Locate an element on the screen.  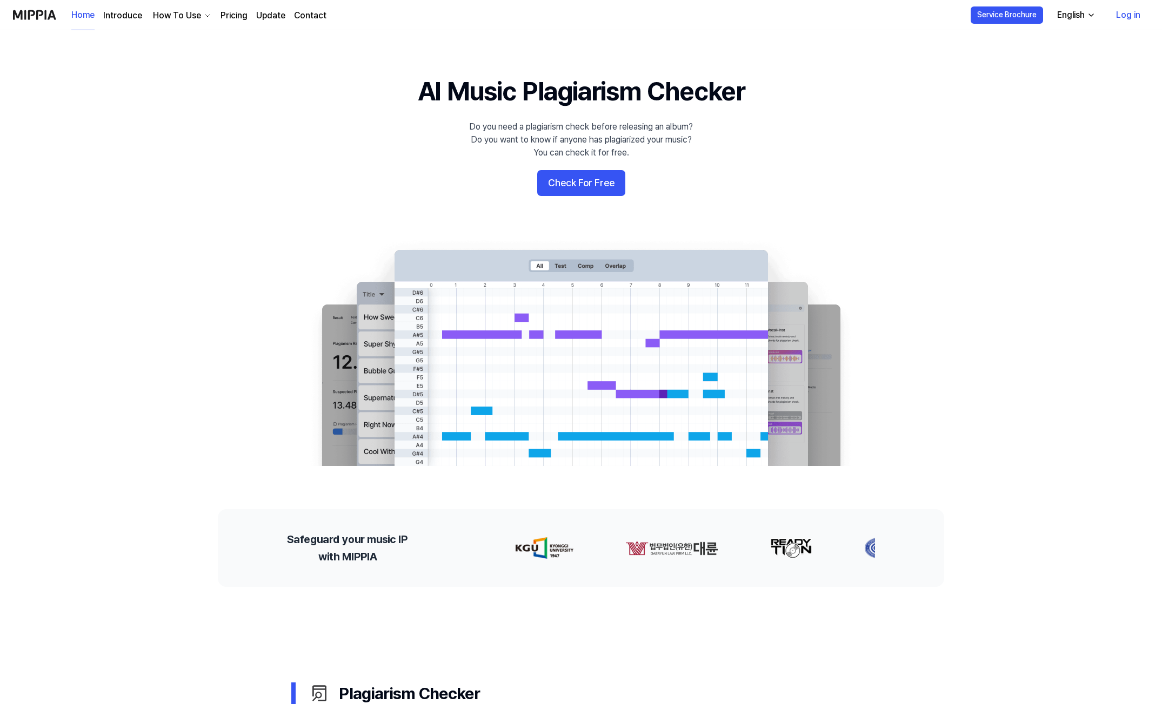
div: English is located at coordinates (1070, 15).